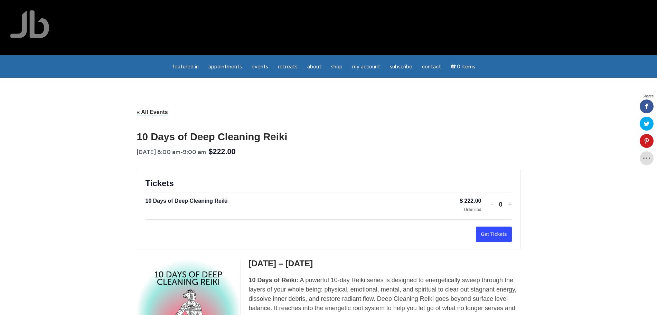 The height and width of the screenshot is (315, 657). Describe the element at coordinates (194, 152) in the screenshot. I see `span: 9:00 am` at that location.